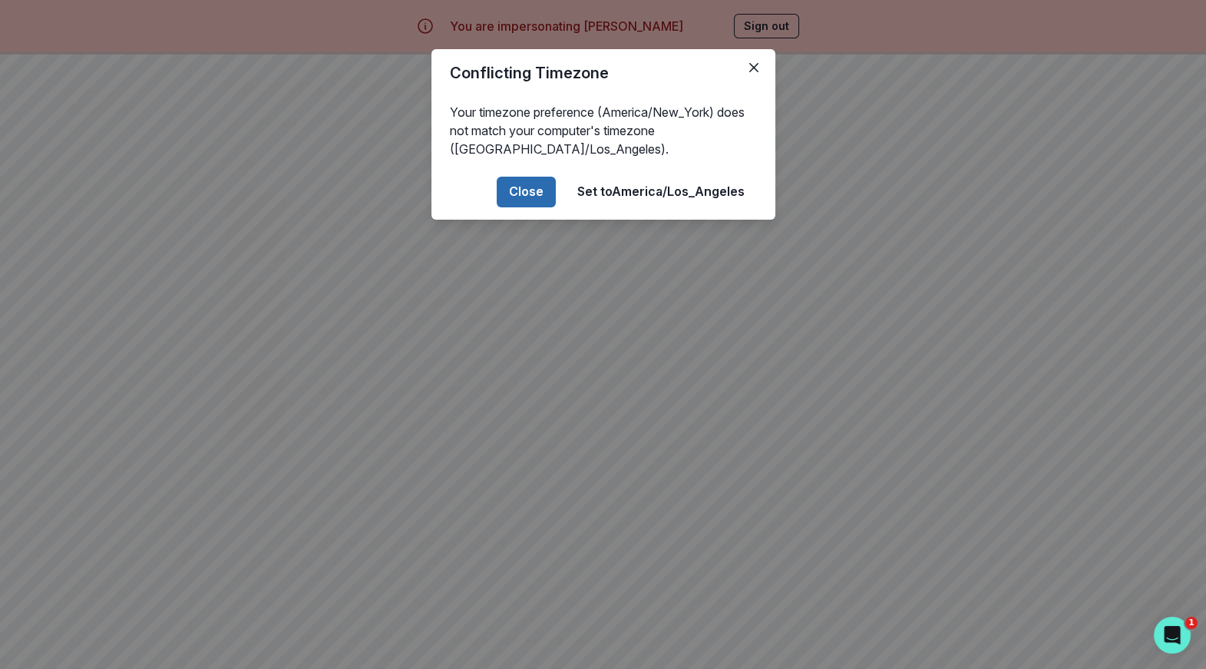 This screenshot has width=1206, height=669. What do you see at coordinates (1192, 623) in the screenshot?
I see `span: 1` at bounding box center [1192, 623].